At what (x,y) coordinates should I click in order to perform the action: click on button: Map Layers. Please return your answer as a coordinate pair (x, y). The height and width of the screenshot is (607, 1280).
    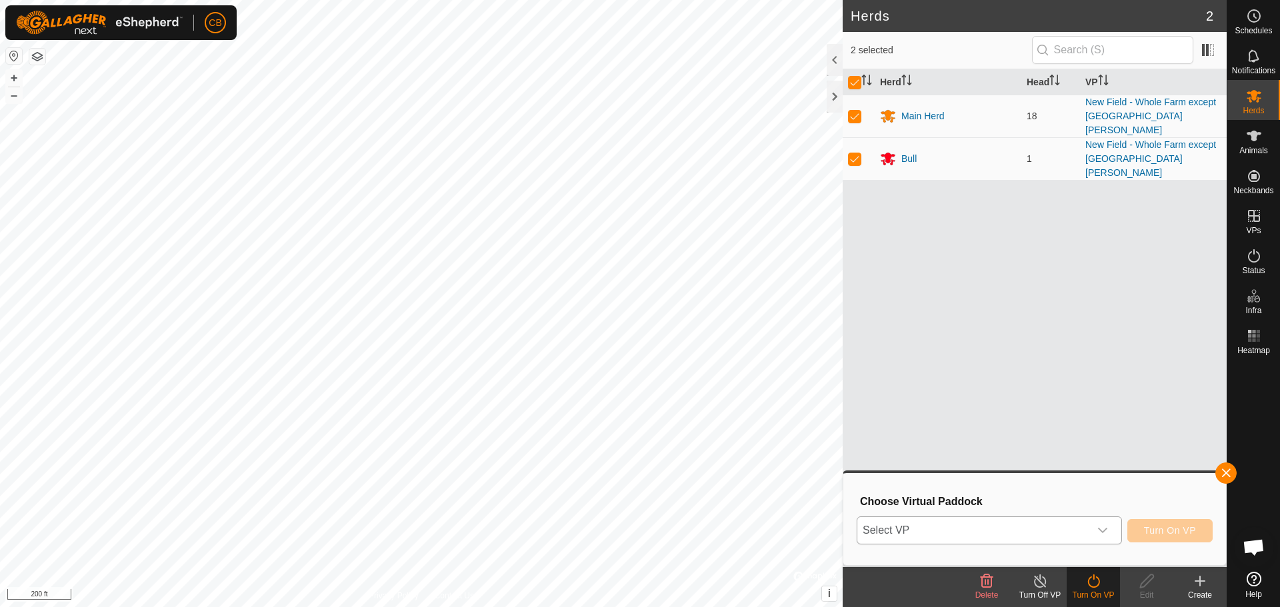
    Looking at the image, I should click on (37, 57).